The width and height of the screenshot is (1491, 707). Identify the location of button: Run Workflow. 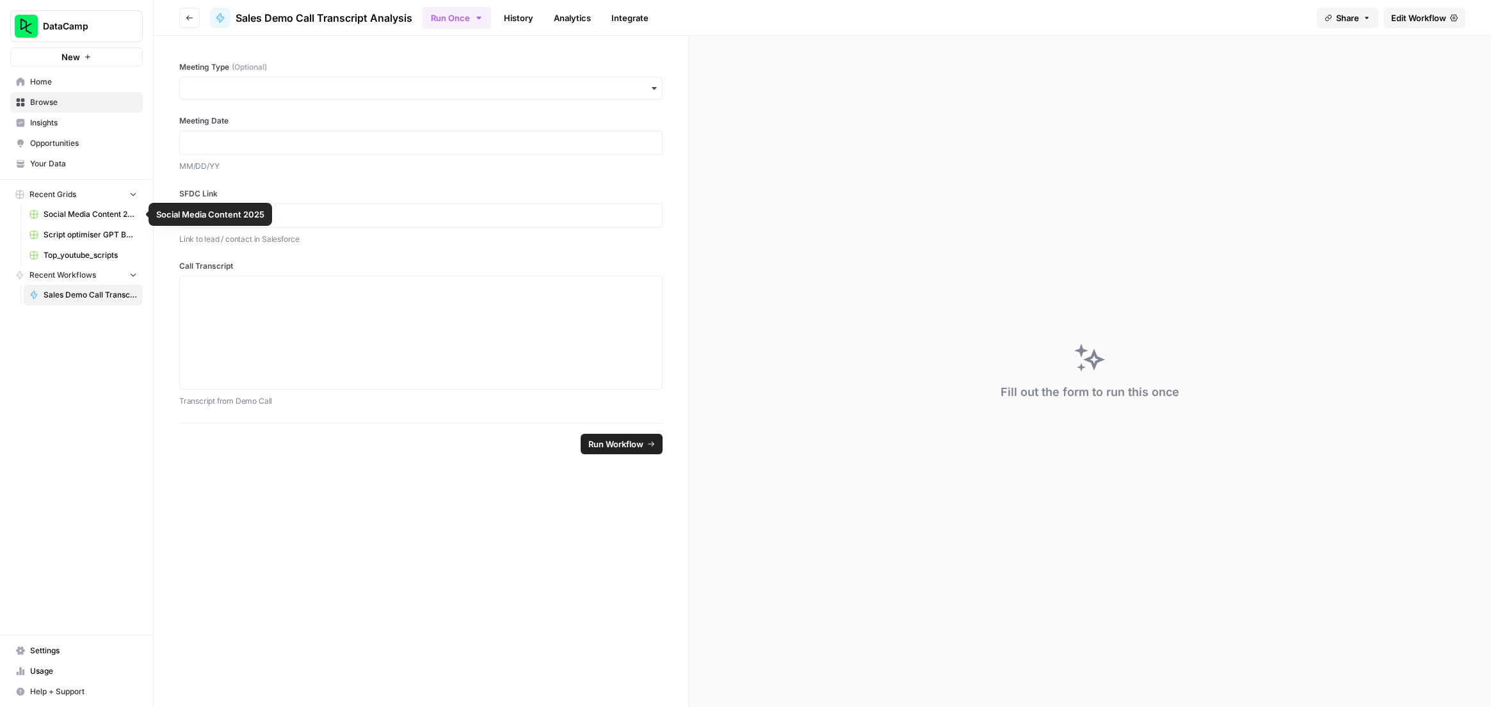
(621, 444).